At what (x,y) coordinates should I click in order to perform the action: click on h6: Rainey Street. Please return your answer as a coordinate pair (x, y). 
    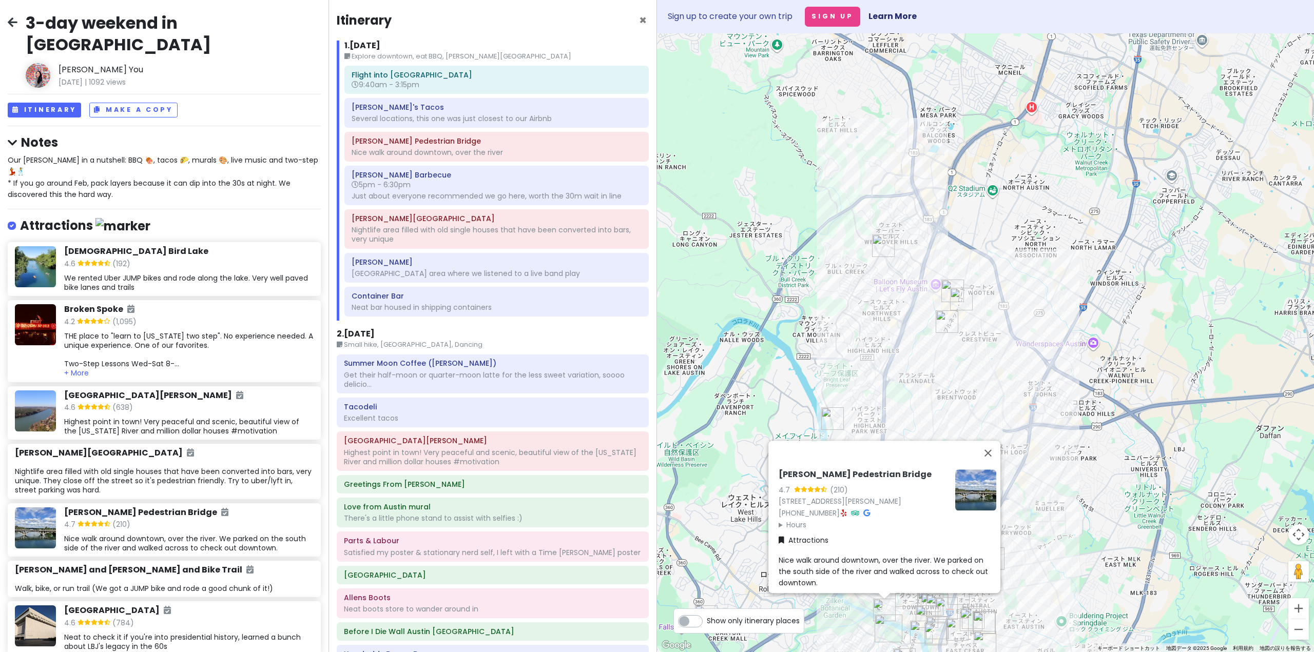
    Looking at the image, I should click on (496, 219).